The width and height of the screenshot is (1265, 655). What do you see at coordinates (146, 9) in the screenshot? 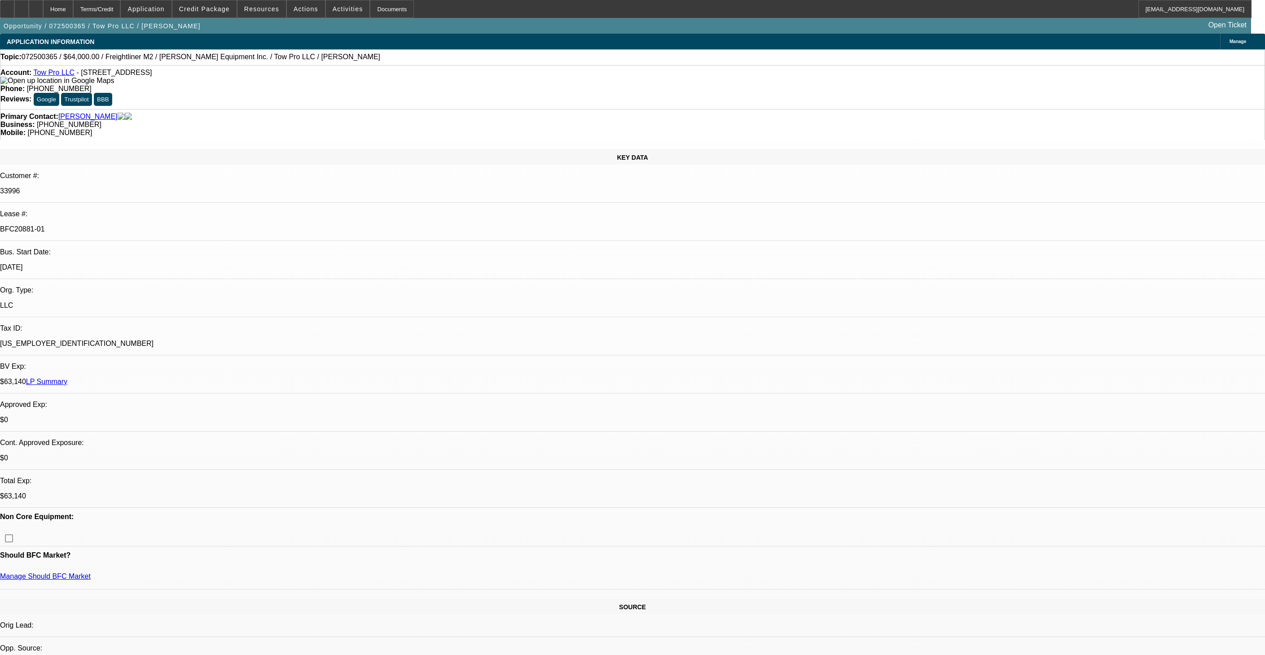
I see `button: Application` at bounding box center [146, 9].